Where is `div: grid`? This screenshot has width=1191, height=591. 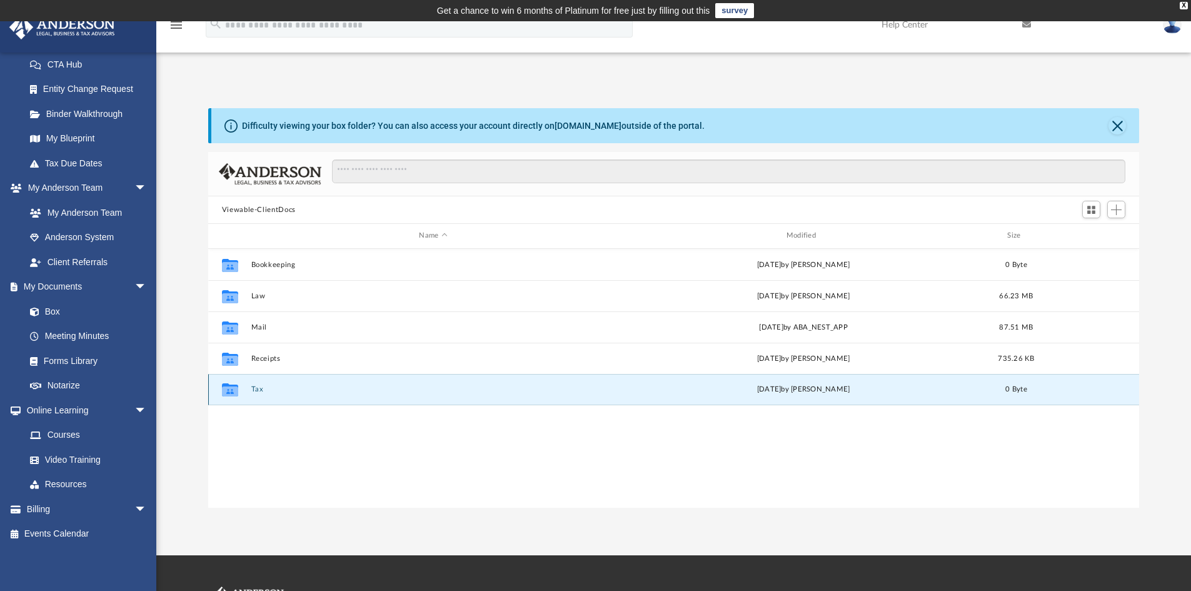
div: grid is located at coordinates (674, 378).